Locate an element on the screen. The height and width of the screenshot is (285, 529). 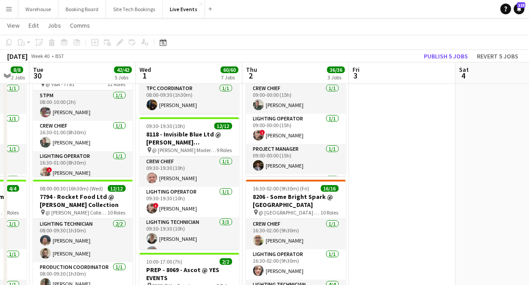
button: Revert 5 jobs is located at coordinates (498, 56).